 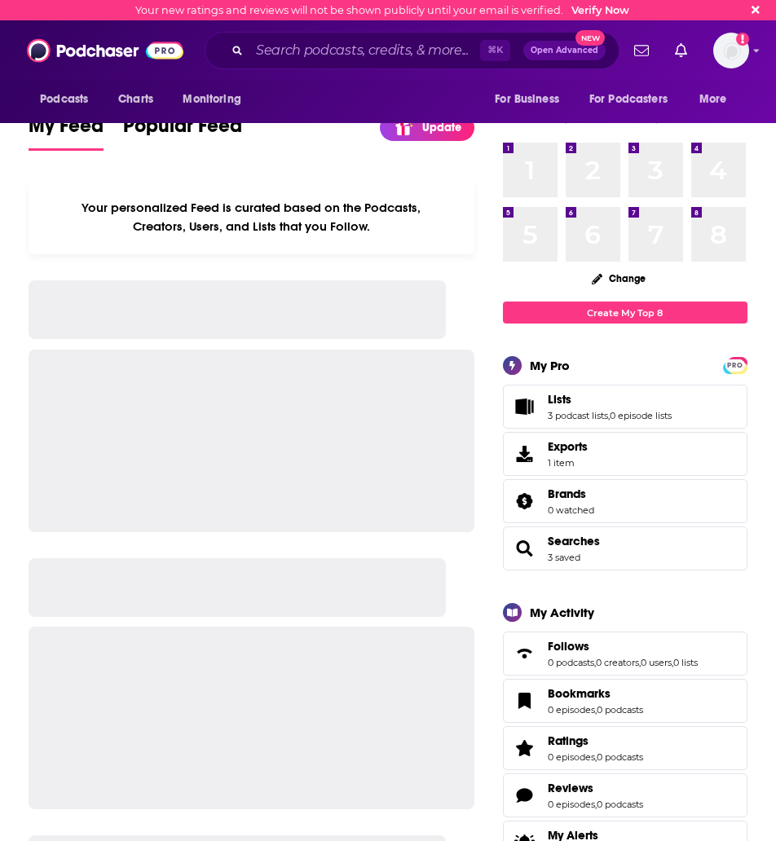 I want to click on span: For Business, so click(x=527, y=99).